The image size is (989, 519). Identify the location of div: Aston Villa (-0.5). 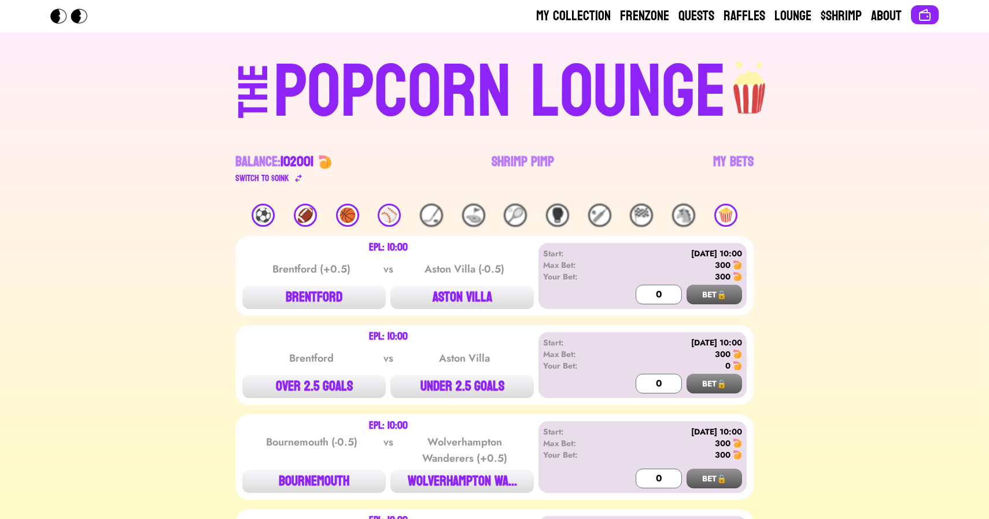
(464, 269).